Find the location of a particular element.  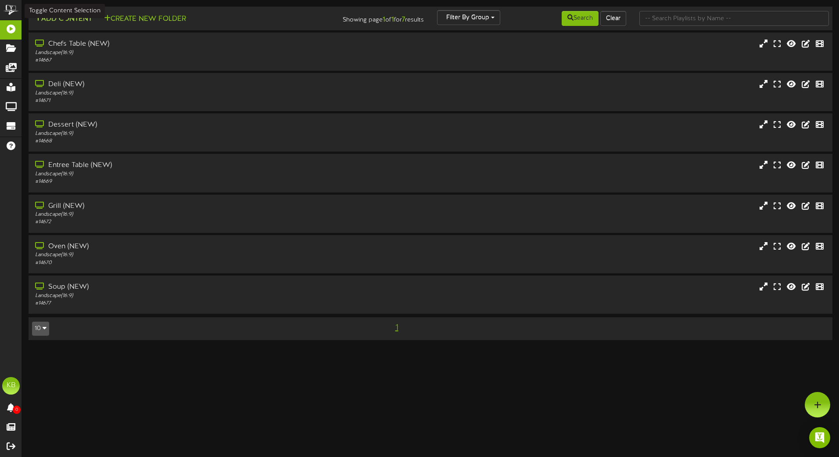

button: Add Content is located at coordinates (63, 19).